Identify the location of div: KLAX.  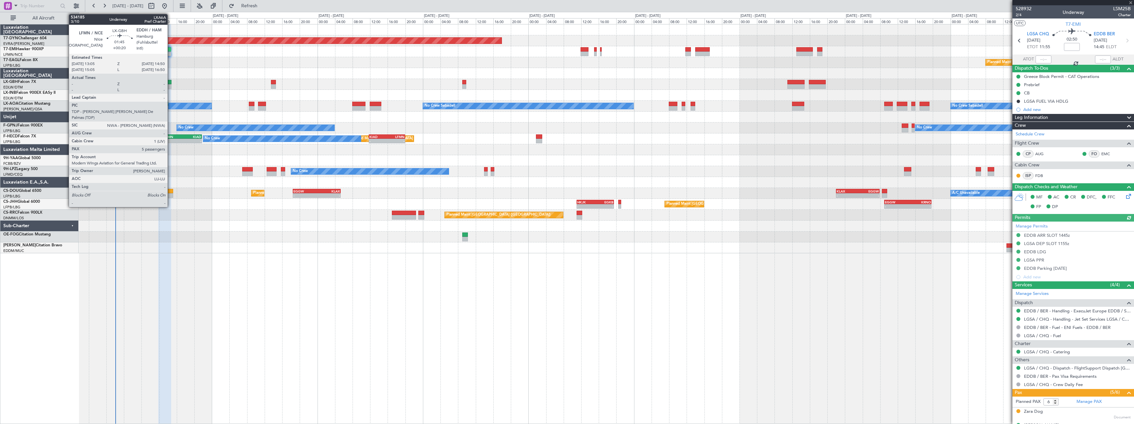
(847, 191).